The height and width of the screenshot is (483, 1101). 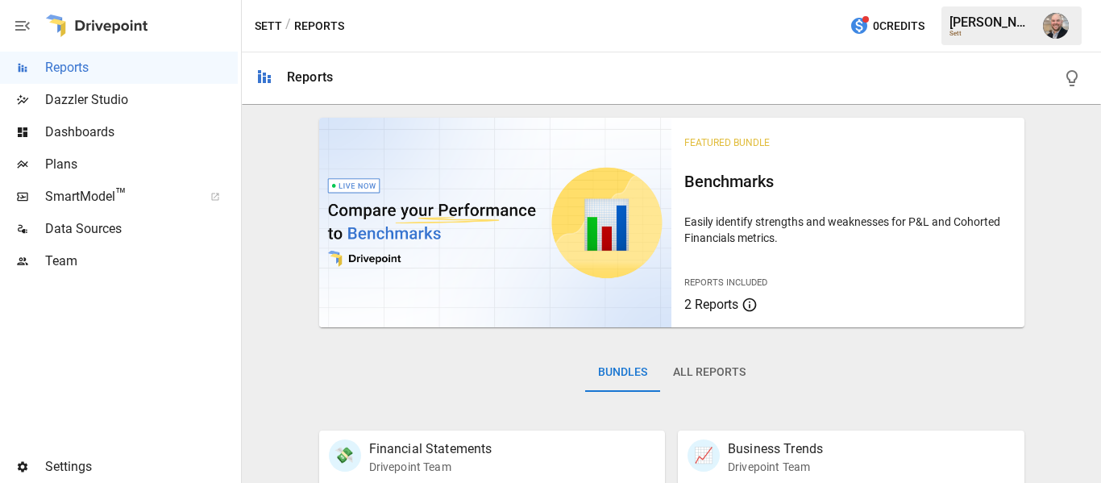 What do you see at coordinates (141, 100) in the screenshot?
I see `span: Dazzler Studio` at bounding box center [141, 100].